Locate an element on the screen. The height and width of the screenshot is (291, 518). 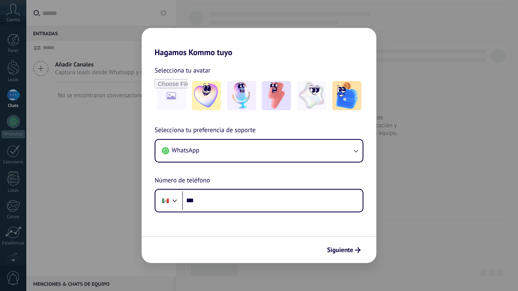
span: Siguiente is located at coordinates (340, 250).